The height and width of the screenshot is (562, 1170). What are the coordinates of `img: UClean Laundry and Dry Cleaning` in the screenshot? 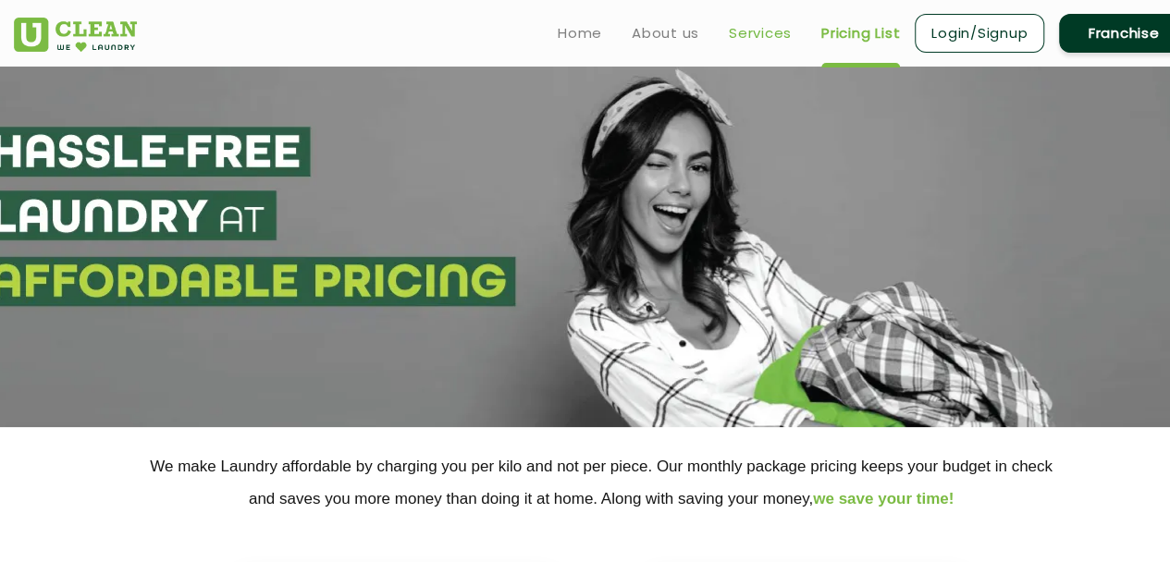 It's located at (75, 34).